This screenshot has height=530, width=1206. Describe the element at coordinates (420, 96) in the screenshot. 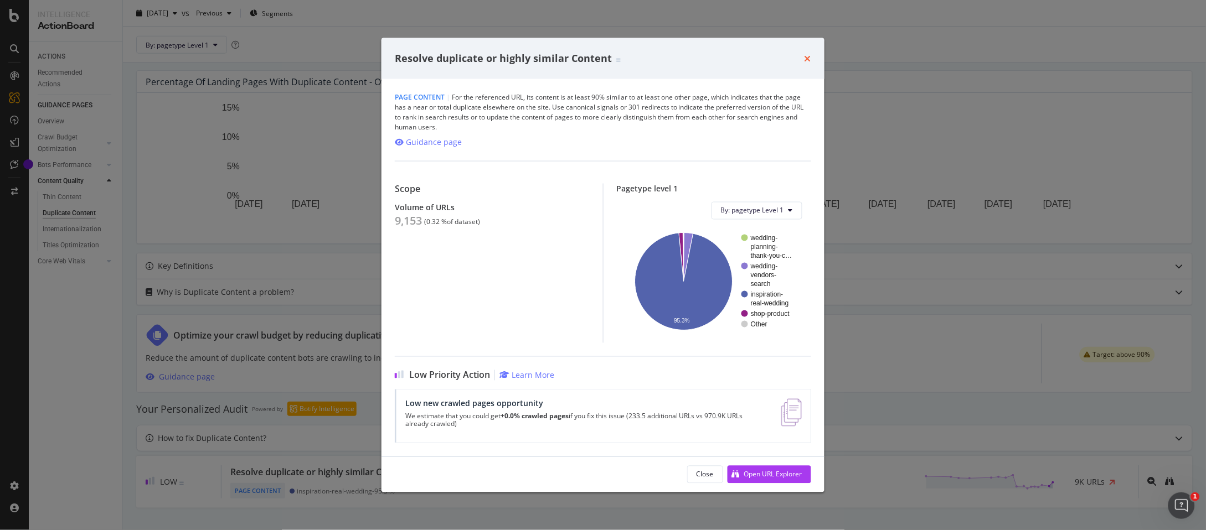

I see `span: Page Content` at that location.